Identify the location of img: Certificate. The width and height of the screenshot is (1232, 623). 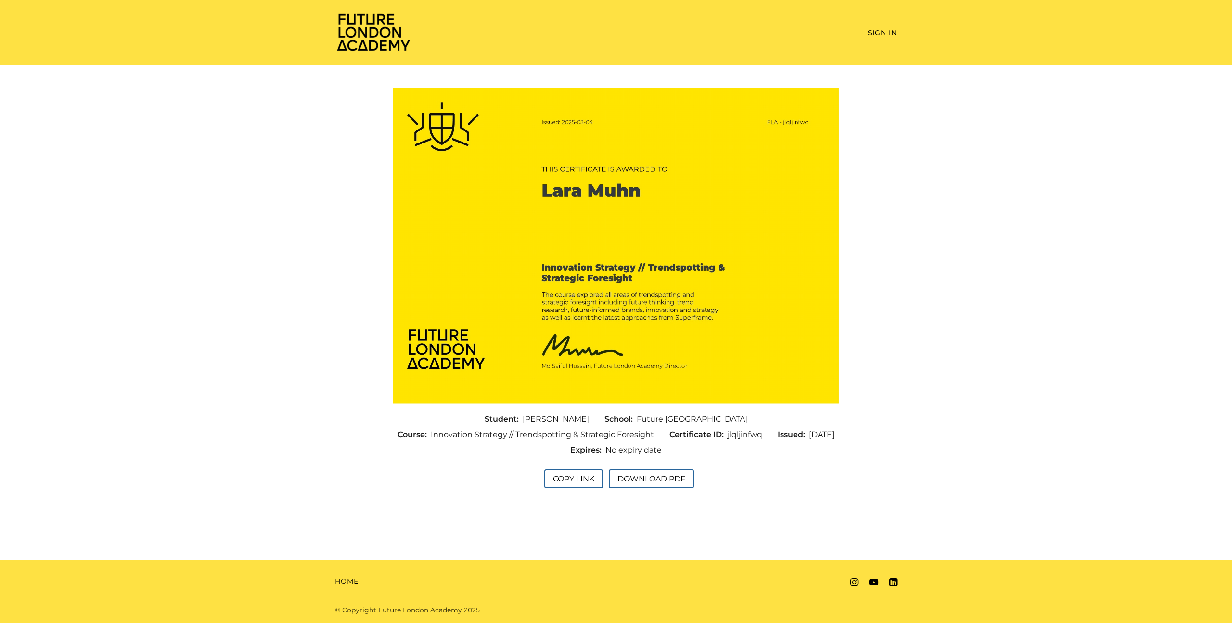
(616, 245).